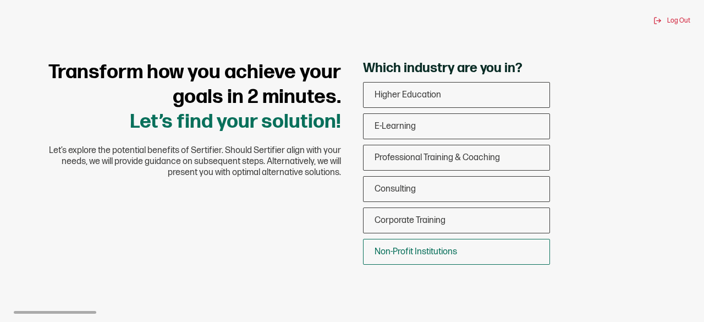 The width and height of the screenshot is (704, 322). I want to click on span: Which industry are you in?, so click(443, 68).